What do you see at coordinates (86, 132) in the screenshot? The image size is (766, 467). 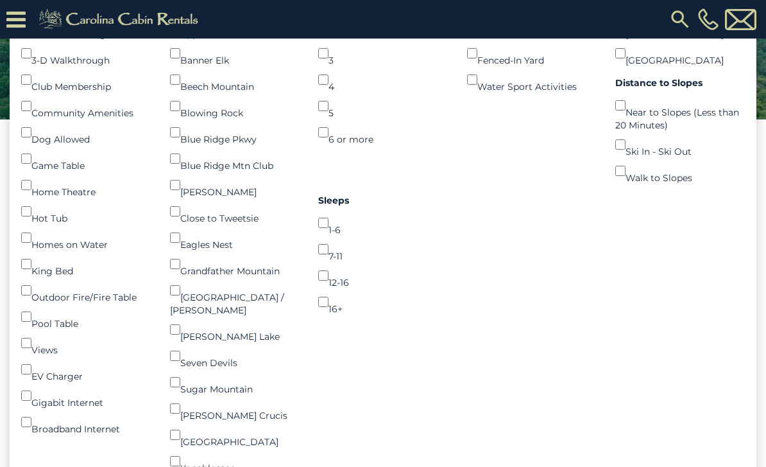 I see `div: Dog Allowed` at bounding box center [86, 132].